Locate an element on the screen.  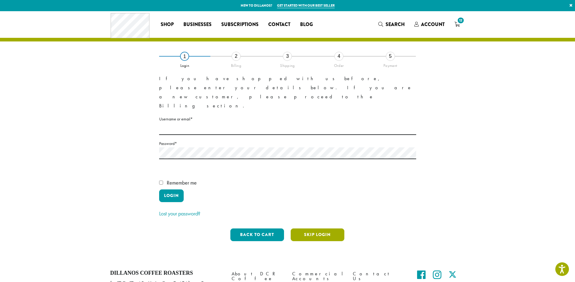
div: 2 is located at coordinates (236, 56).